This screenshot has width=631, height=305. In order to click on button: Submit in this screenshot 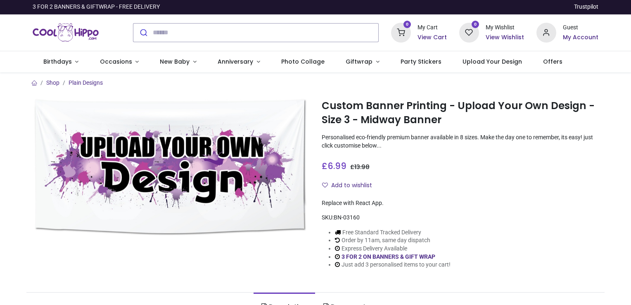, I will do `click(143, 33)`.